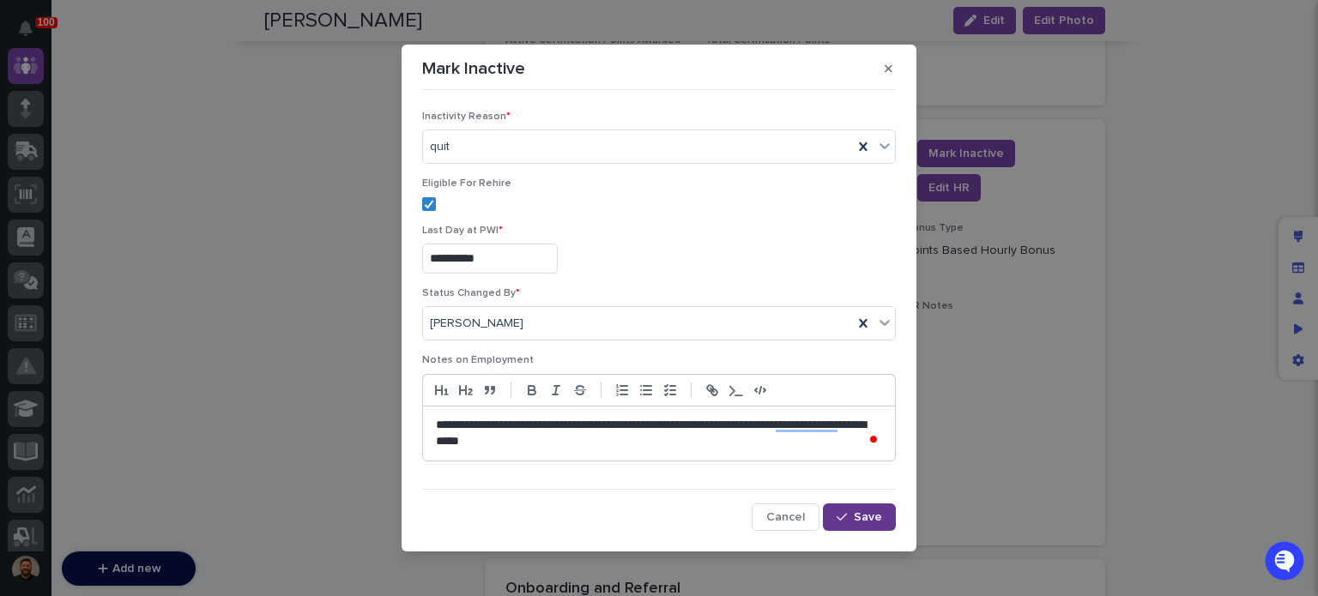 The height and width of the screenshot is (596, 1318). Describe the element at coordinates (149, 215) in the screenshot. I see `div: We're offline, we will be back soon!` at that location.